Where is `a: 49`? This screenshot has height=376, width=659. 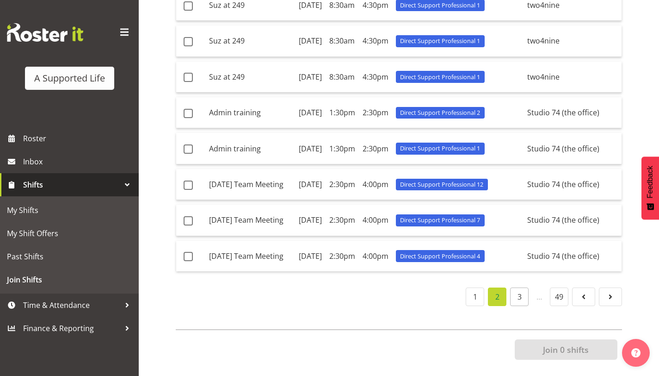 a: 49 is located at coordinates (559, 297).